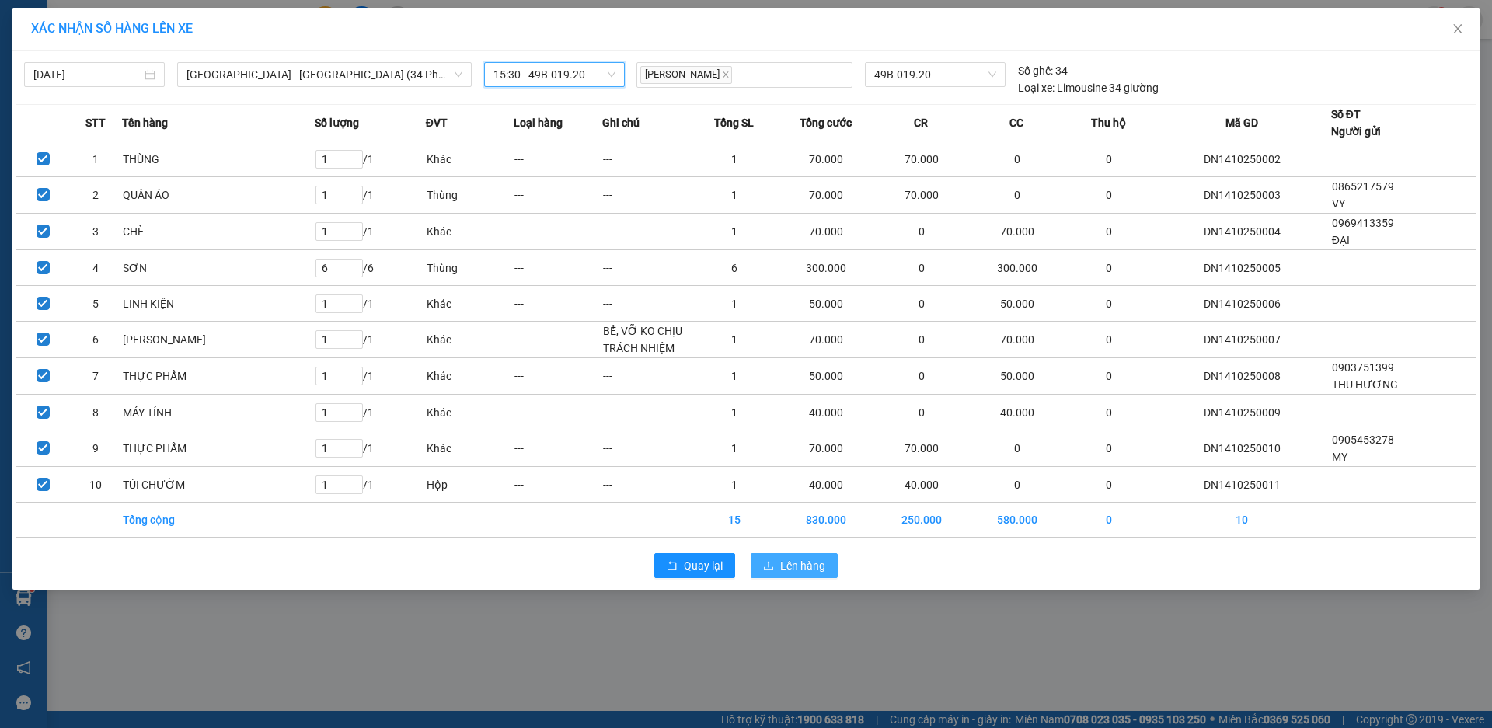 The height and width of the screenshot is (728, 1492). I want to click on span: XÁC NHẬN SỐ HÀNG LÊN XE, so click(112, 28).